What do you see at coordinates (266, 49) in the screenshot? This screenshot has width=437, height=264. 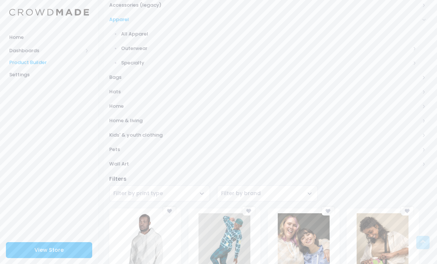 I see `span: Outerwear` at bounding box center [266, 49].